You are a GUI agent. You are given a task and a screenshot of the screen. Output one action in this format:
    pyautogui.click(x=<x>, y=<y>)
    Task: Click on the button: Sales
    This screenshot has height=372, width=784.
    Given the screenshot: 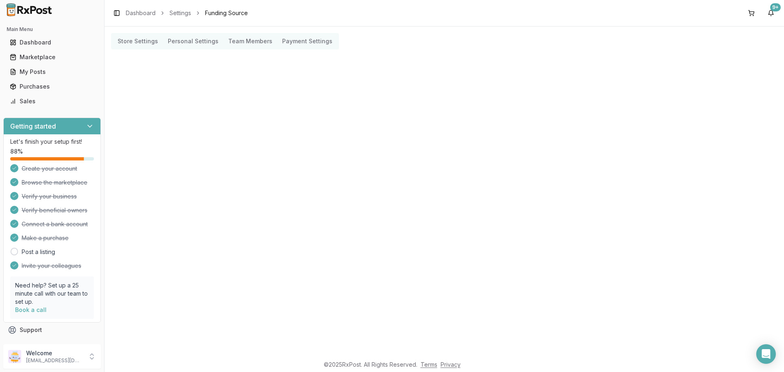 What is the action you would take?
    pyautogui.click(x=52, y=101)
    